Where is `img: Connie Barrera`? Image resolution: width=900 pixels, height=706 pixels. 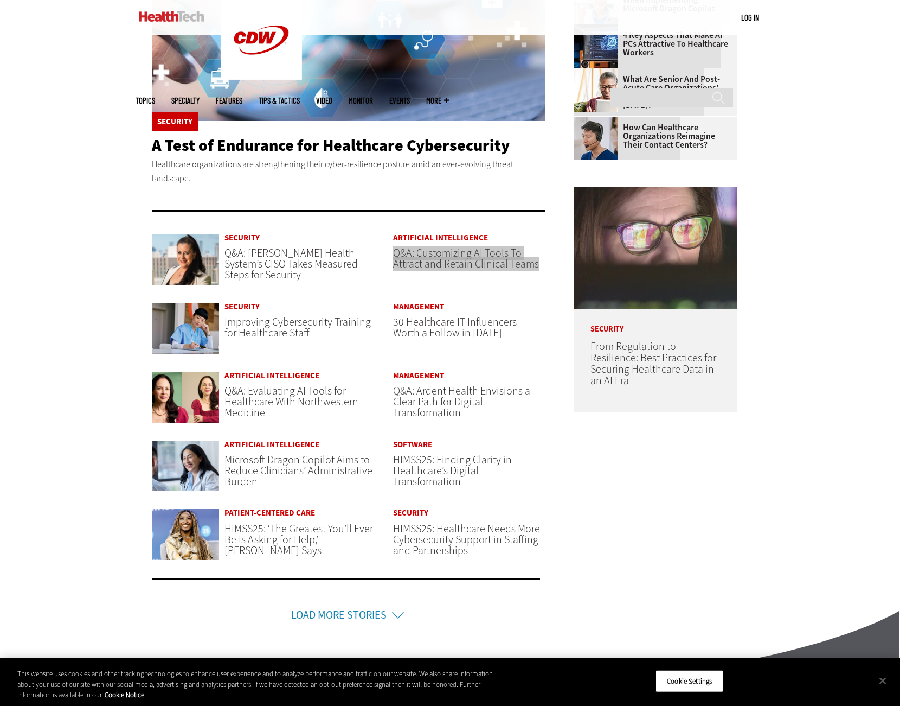 img: Connie Barrera is located at coordinates (185, 259).